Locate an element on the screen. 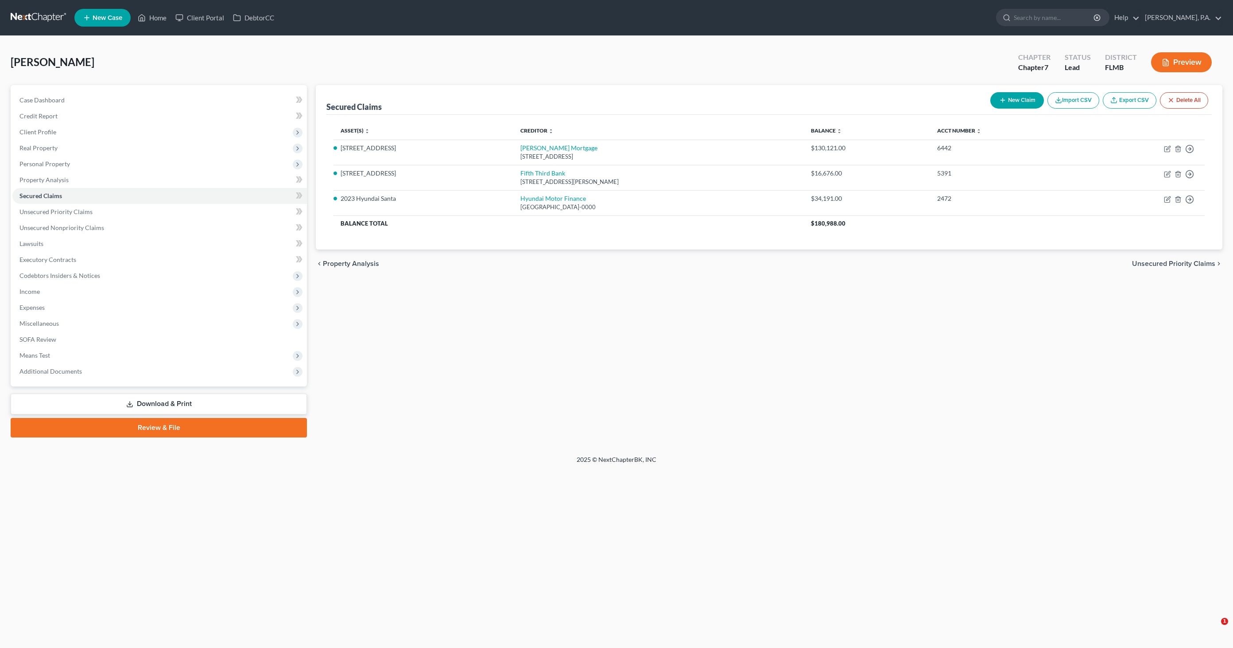 This screenshot has height=648, width=1233. span: Case Dashboard is located at coordinates (42, 100).